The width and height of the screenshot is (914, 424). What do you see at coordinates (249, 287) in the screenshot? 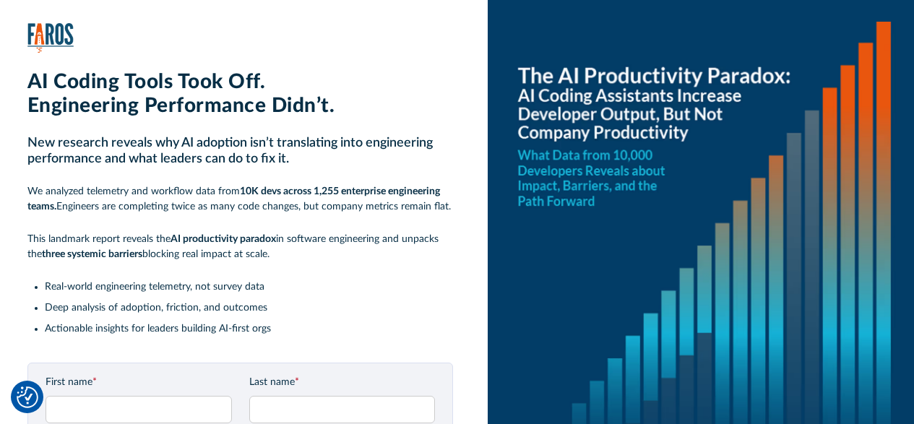
I see `li: Real-world engineering telemetry, not survey data` at bounding box center [249, 287].